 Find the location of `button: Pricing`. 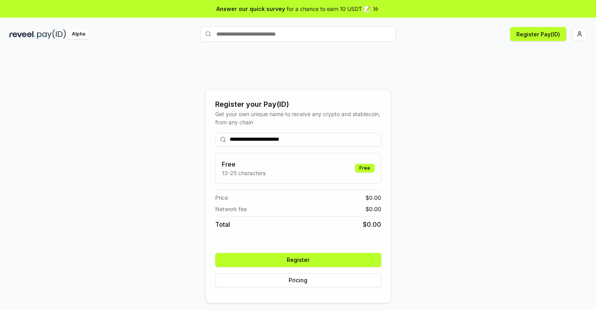

button: Pricing is located at coordinates (298, 280).